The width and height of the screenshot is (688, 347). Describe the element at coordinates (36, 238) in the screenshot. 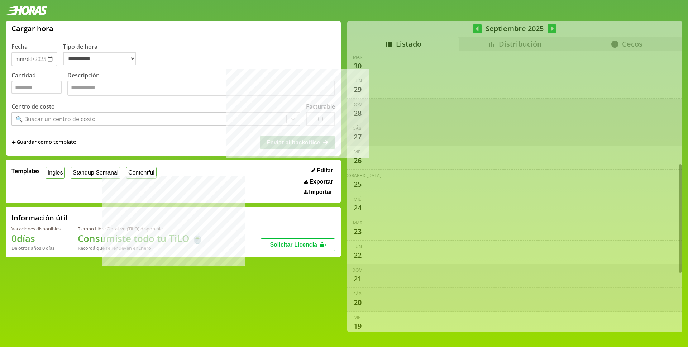

I see `h1: 0 días` at that location.